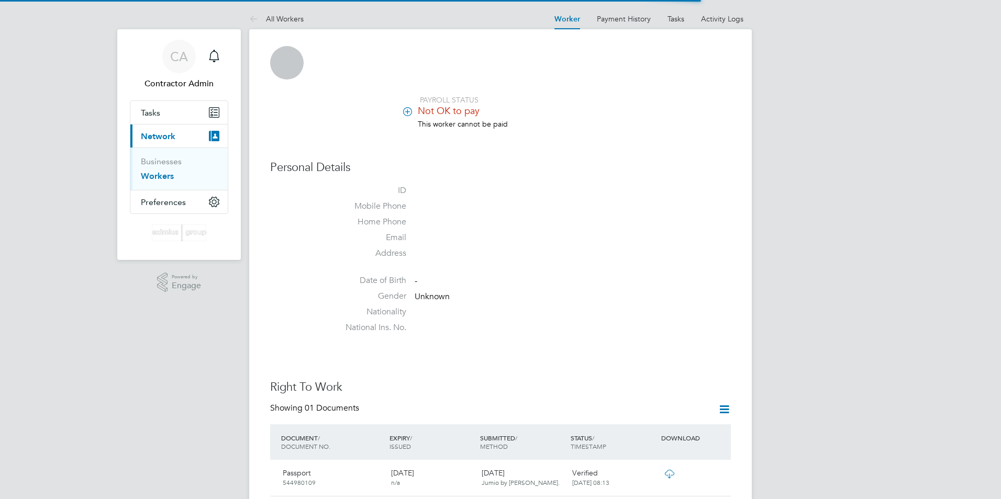 Image resolution: width=1001 pixels, height=499 pixels. Describe the element at coordinates (157, 176) in the screenshot. I see `a: Workers` at that location.